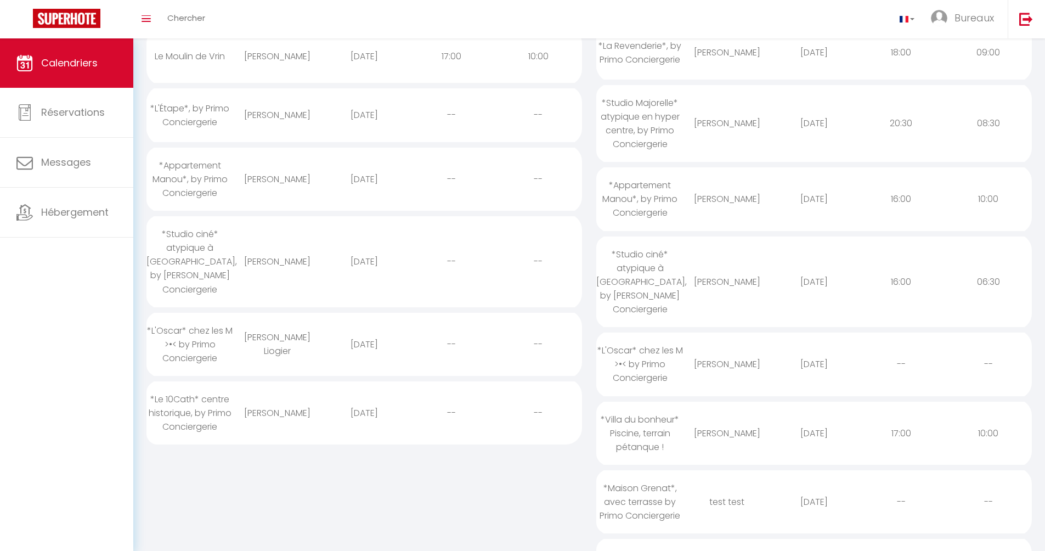 Image resolution: width=1045 pixels, height=551 pixels. What do you see at coordinates (69, 63) in the screenshot?
I see `span: Calendriers` at bounding box center [69, 63].